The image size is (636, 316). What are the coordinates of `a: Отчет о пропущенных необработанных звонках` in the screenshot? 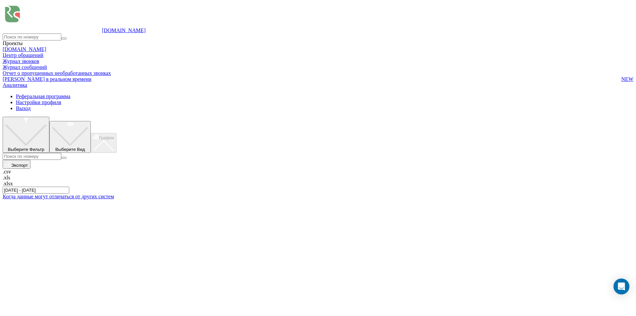 It's located at (318, 73).